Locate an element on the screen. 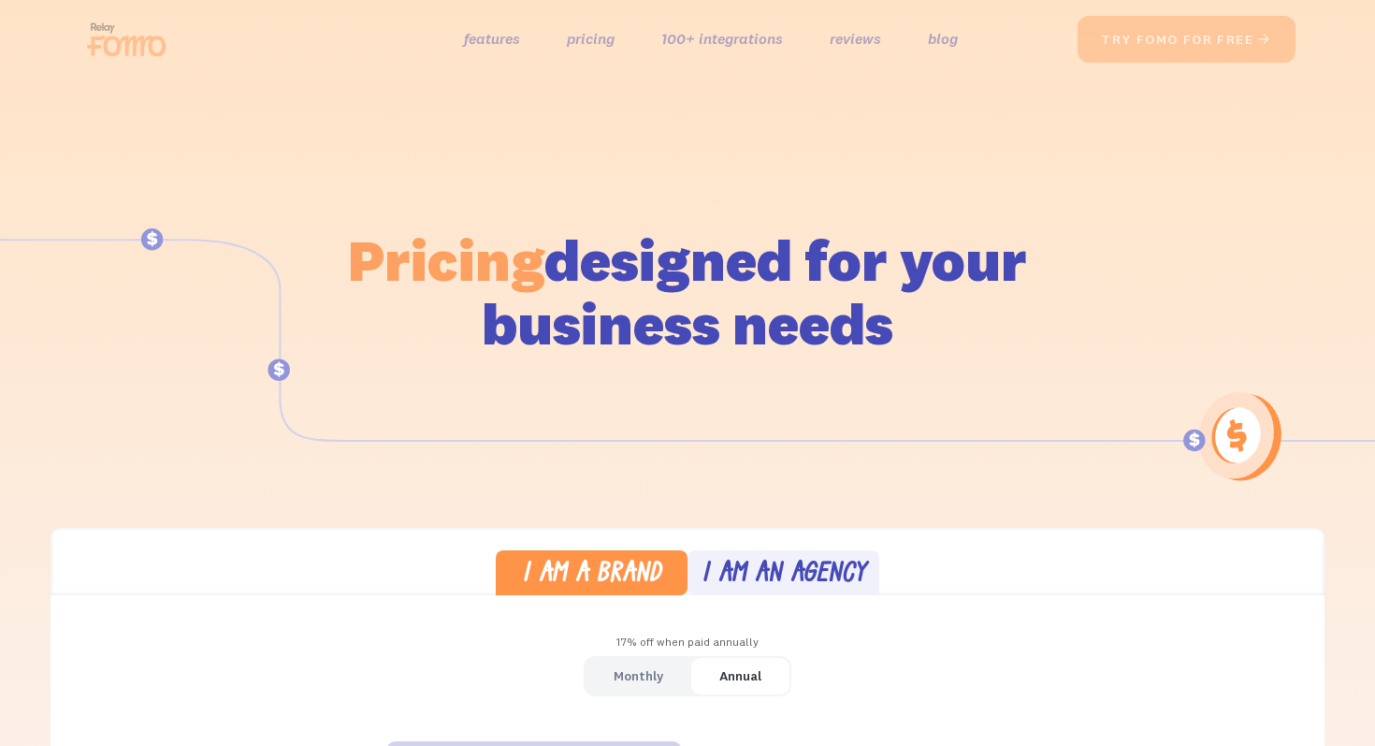  div: 17% off when paid annually is located at coordinates (688, 642).